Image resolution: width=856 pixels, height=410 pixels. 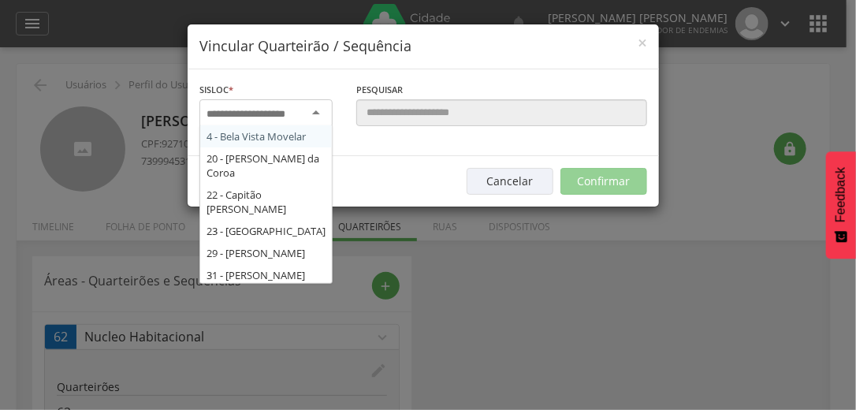 I want to click on span: Pesquisar, so click(x=379, y=89).